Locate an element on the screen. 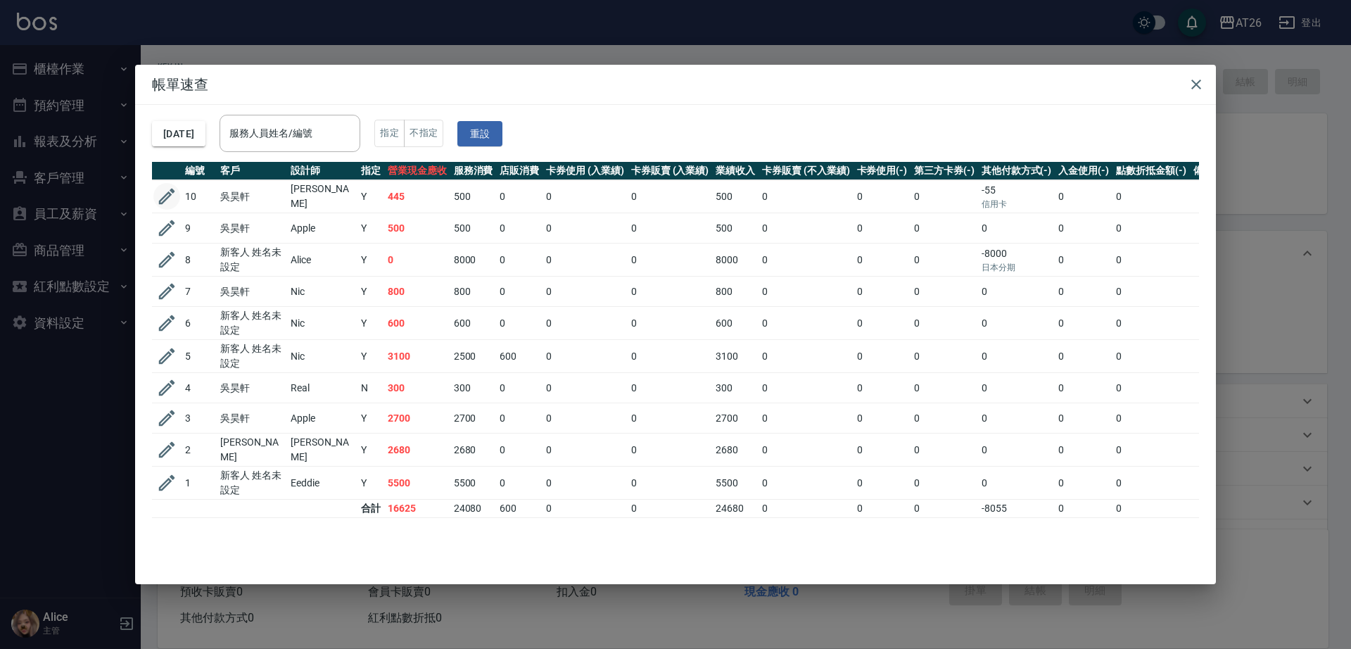 The image size is (1351, 649). th: 入金使用(-) is located at coordinates (1083, 171).